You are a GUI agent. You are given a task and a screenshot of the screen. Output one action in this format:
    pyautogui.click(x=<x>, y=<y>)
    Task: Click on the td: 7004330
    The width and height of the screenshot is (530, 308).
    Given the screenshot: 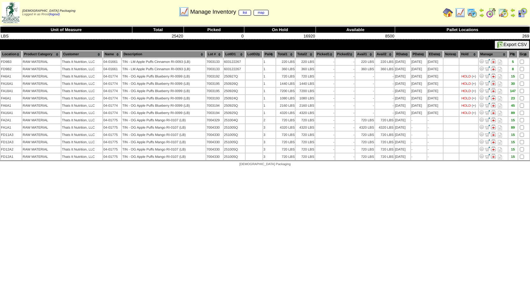 What is the action you would take?
    pyautogui.click(x=214, y=128)
    